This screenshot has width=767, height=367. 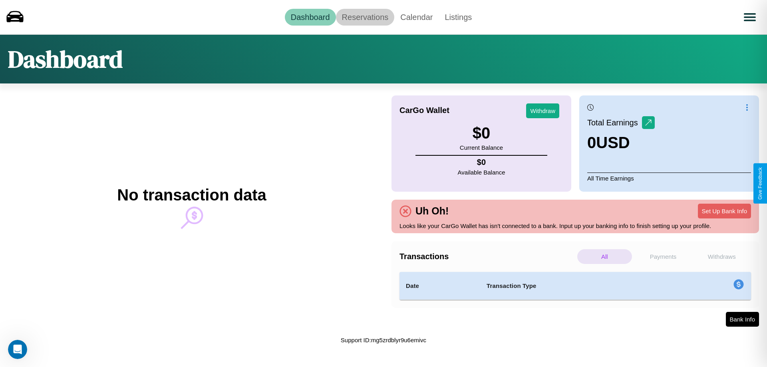 What do you see at coordinates (481, 133) in the screenshot?
I see `h3: $ 0` at bounding box center [481, 133].